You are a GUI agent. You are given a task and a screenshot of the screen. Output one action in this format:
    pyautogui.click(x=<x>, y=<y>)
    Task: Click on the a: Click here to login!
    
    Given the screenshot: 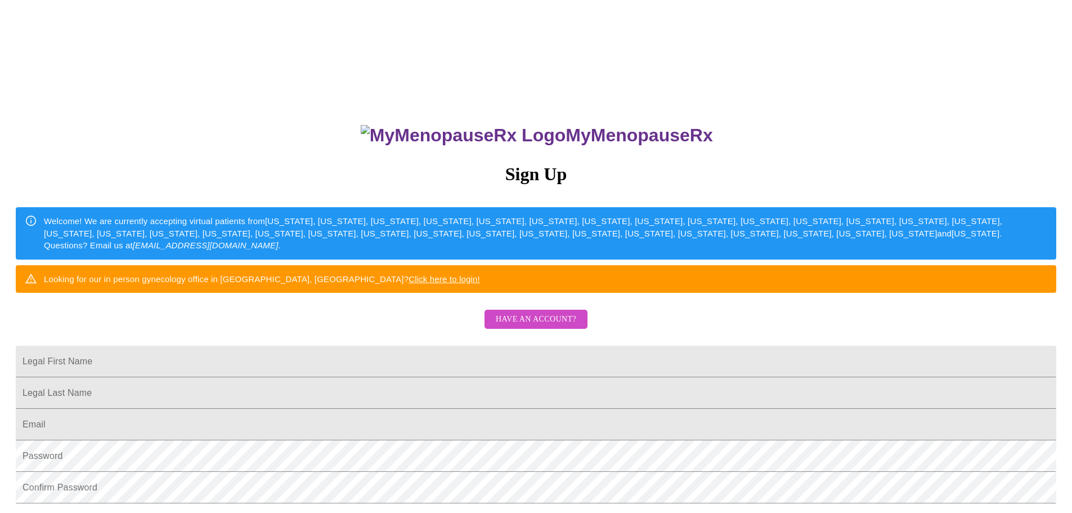 What is the action you would take?
    pyautogui.click(x=444, y=279)
    